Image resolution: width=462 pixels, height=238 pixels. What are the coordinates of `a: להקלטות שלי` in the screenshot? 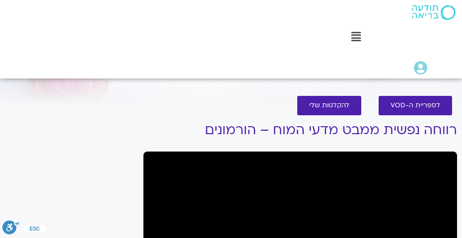 It's located at (329, 105).